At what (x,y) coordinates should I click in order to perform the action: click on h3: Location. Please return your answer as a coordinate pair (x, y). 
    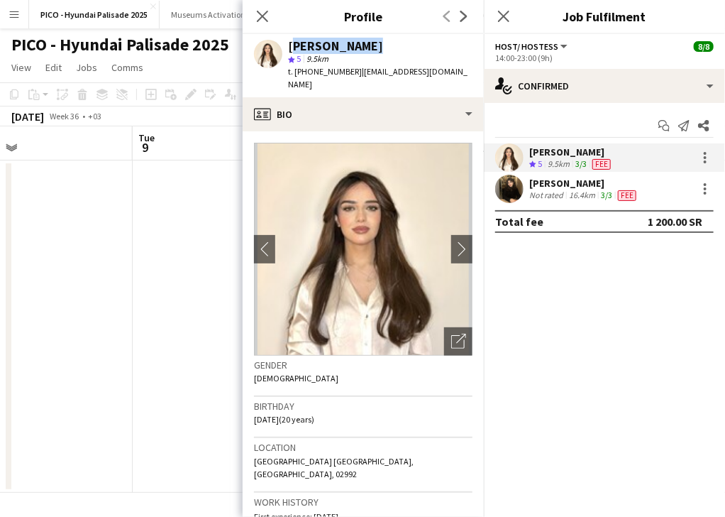
    Looking at the image, I should click on (363, 447).